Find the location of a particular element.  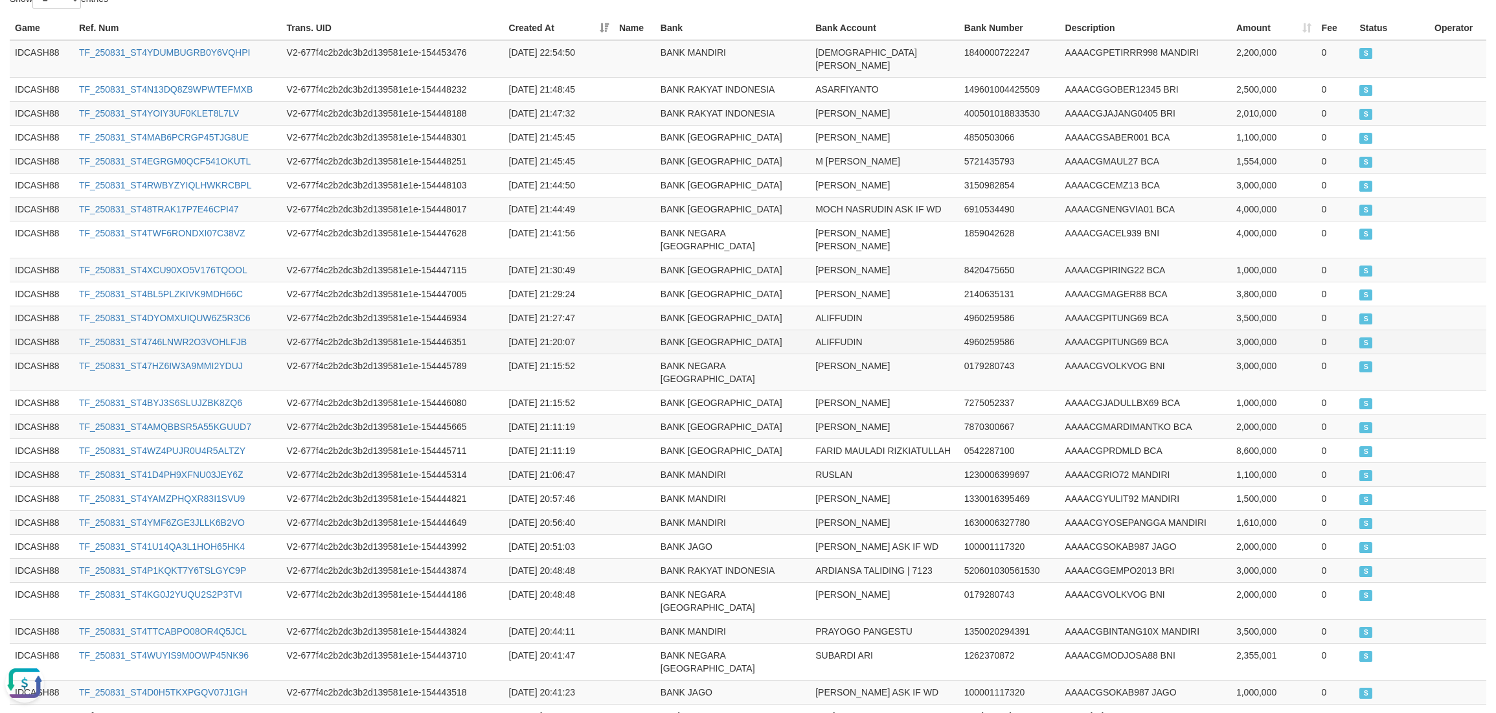

td: BANK JAGO is located at coordinates (732, 546).